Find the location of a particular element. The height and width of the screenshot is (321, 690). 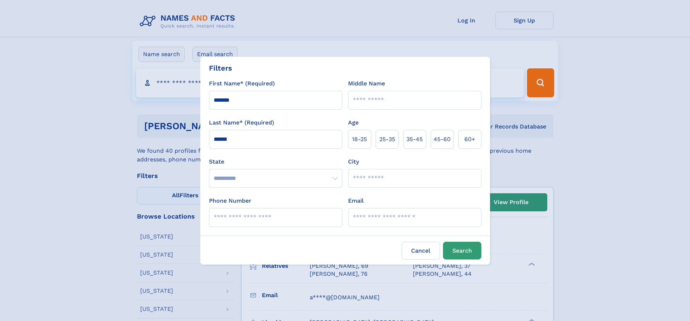

span: 60+ is located at coordinates (470, 139).